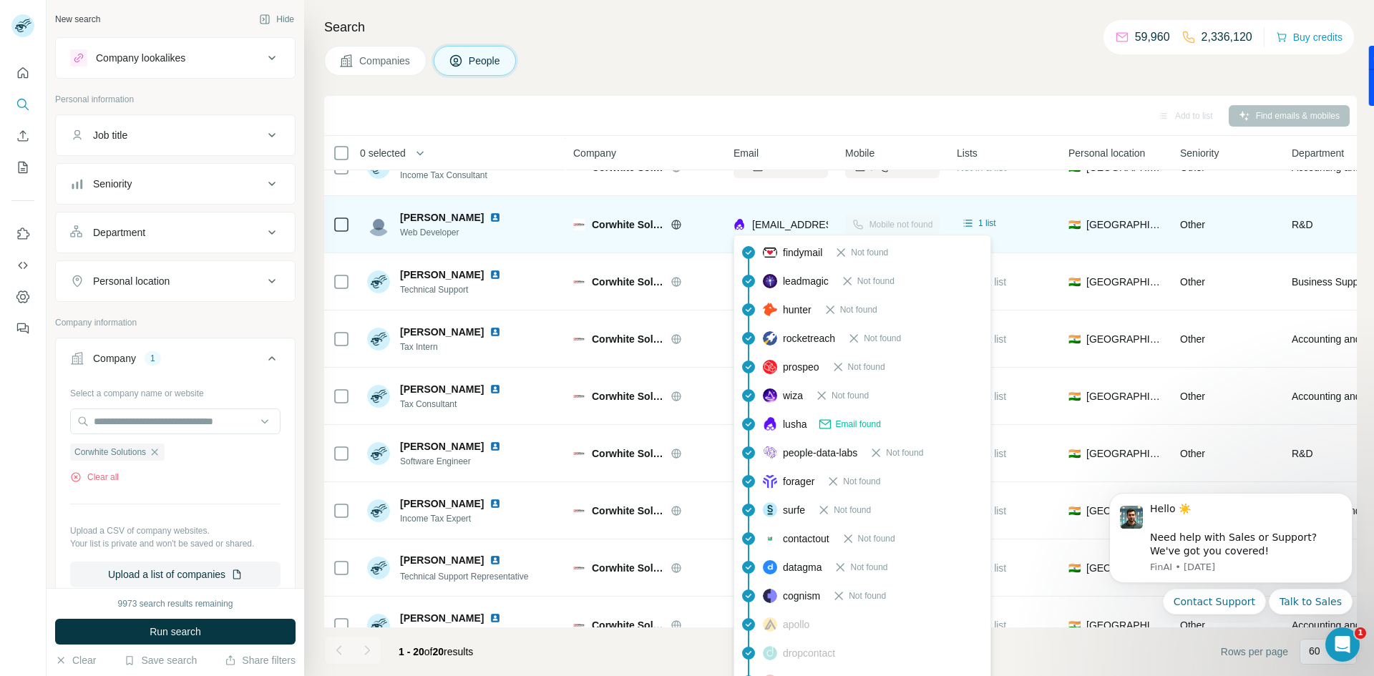 The height and width of the screenshot is (676, 1374). What do you see at coordinates (485, 61) in the screenshot?
I see `span: People` at bounding box center [485, 61].